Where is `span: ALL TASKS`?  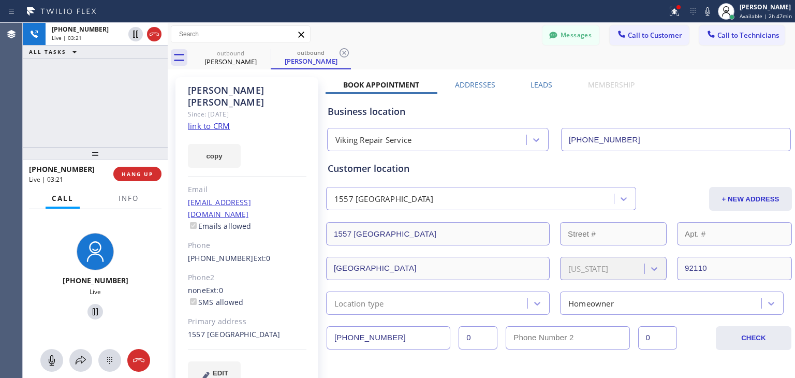 span: ALL TASKS is located at coordinates (48, 52).